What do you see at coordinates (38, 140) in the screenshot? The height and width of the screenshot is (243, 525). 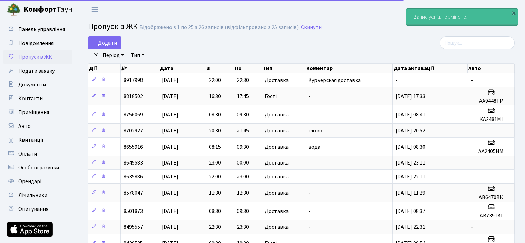 I see `a: Квитанції` at bounding box center [38, 140].